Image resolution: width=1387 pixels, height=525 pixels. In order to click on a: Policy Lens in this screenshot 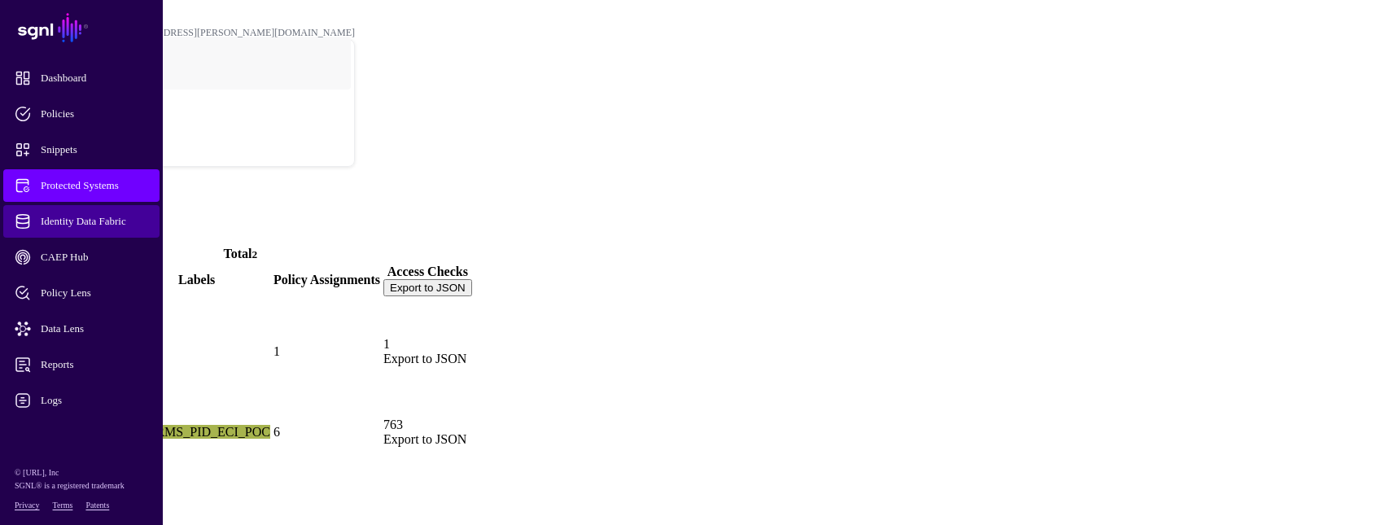, I will do `click(81, 293)`.